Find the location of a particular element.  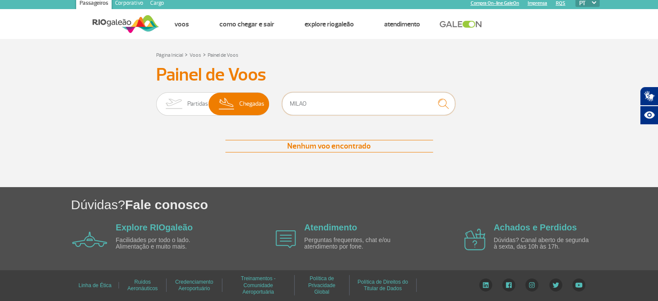

button: Abrir recursos assistivos. is located at coordinates (649, 115).